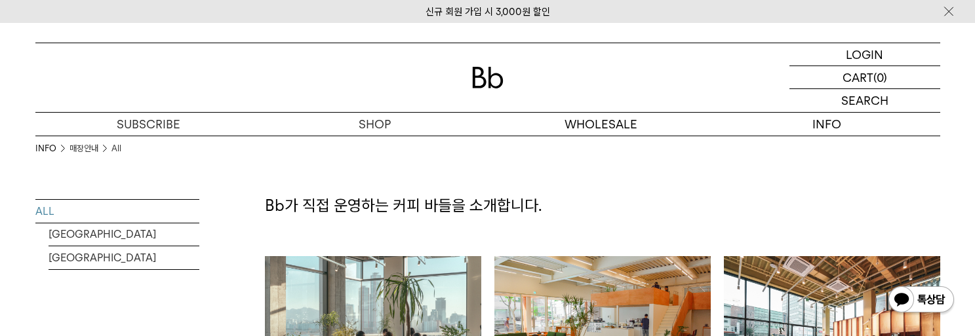 This screenshot has width=975, height=336. I want to click on a: 매장안내, so click(84, 149).